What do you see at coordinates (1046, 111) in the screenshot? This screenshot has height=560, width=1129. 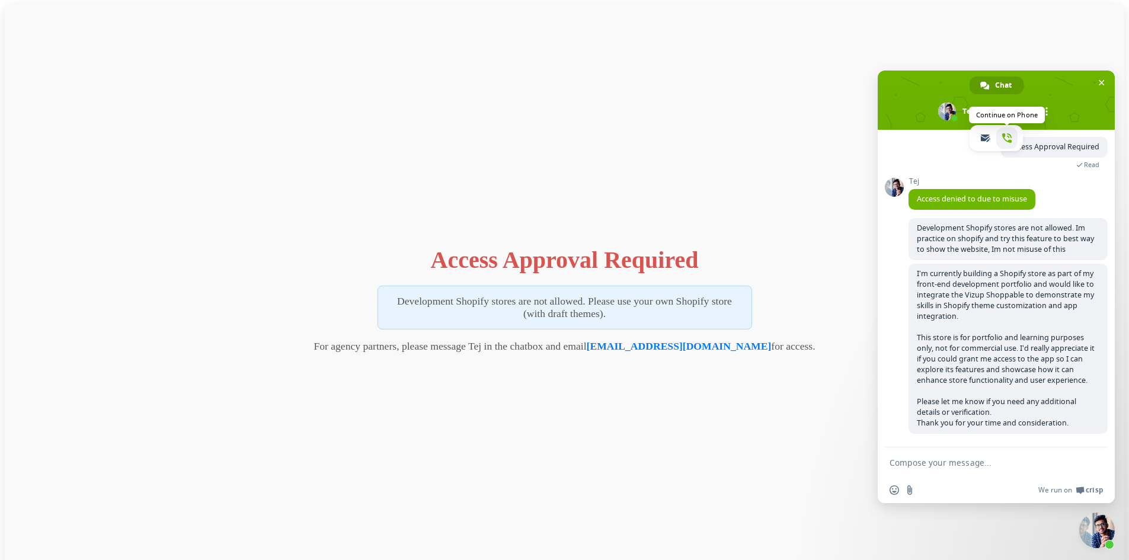 I see `div: More channels` at bounding box center [1046, 111].